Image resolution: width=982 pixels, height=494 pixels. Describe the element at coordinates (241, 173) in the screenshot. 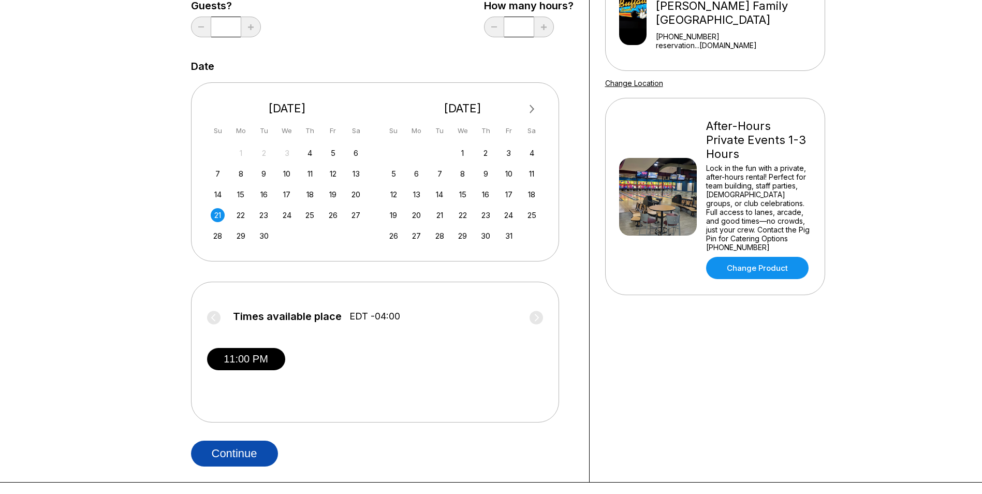

I see `div: Choose Monday, September 8th, 2025` at that location.